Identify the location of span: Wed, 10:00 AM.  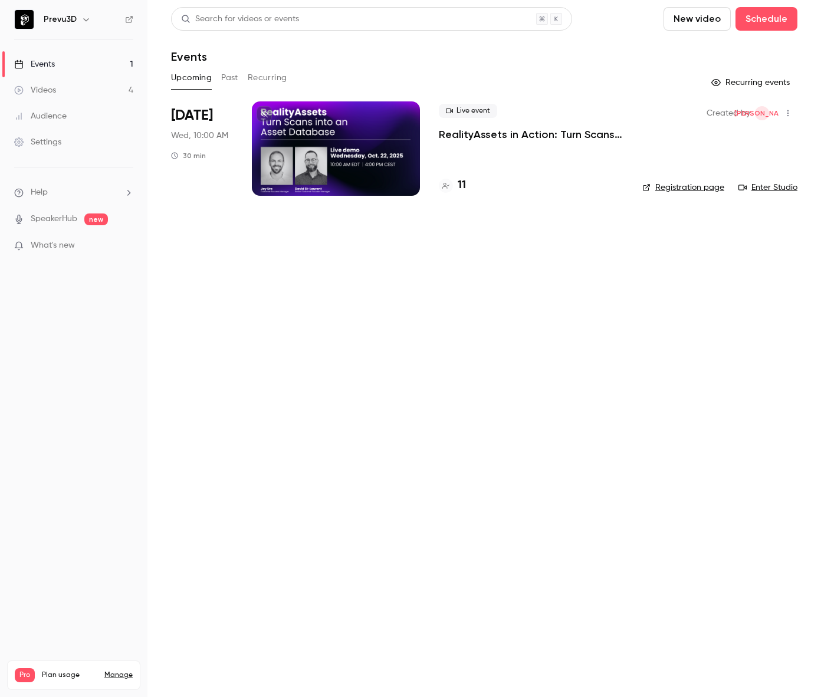
(199, 136).